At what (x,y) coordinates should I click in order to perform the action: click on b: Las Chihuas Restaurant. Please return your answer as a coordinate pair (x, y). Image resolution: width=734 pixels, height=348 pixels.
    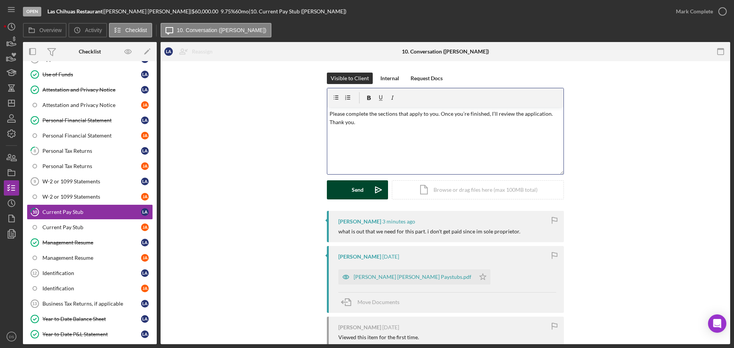
    Looking at the image, I should click on (75, 11).